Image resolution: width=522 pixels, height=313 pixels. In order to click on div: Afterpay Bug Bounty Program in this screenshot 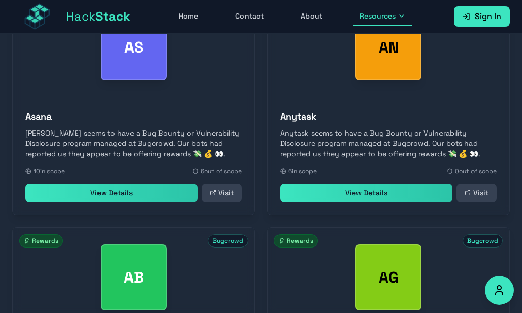, I will do `click(134, 278)`.